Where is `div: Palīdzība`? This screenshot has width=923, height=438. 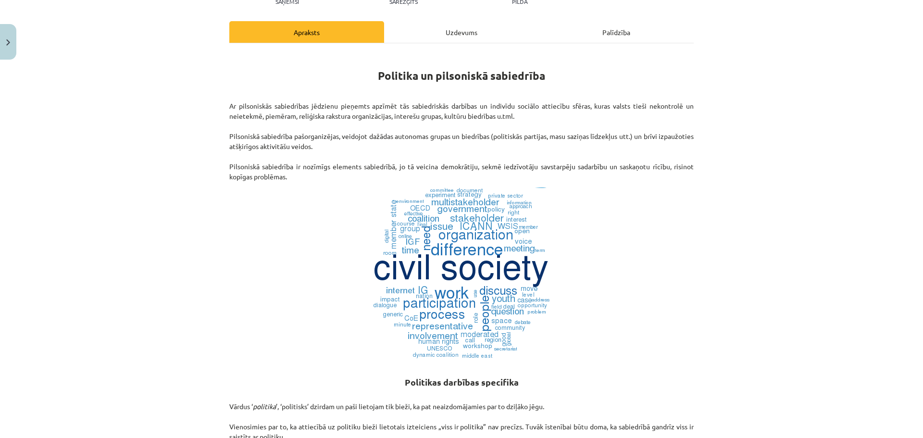
div: Palīdzība is located at coordinates (616, 32).